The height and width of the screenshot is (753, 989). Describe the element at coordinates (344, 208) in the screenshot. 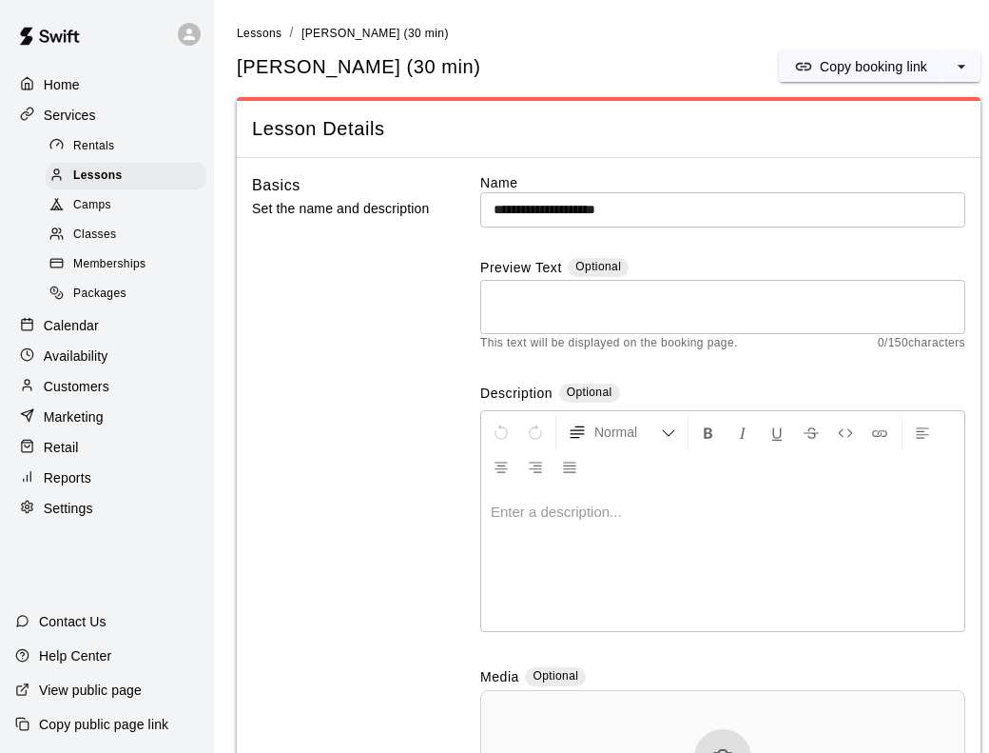

I see `p: Set the name and description` at that location.